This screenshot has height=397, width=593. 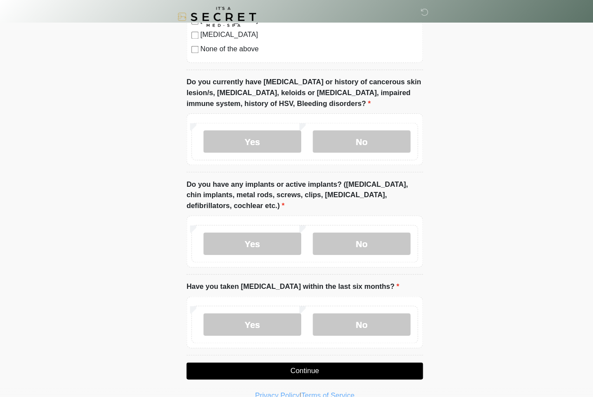 What do you see at coordinates (211, 16) in the screenshot?
I see `img: It's A Secret Med Spa Logo` at bounding box center [211, 16].